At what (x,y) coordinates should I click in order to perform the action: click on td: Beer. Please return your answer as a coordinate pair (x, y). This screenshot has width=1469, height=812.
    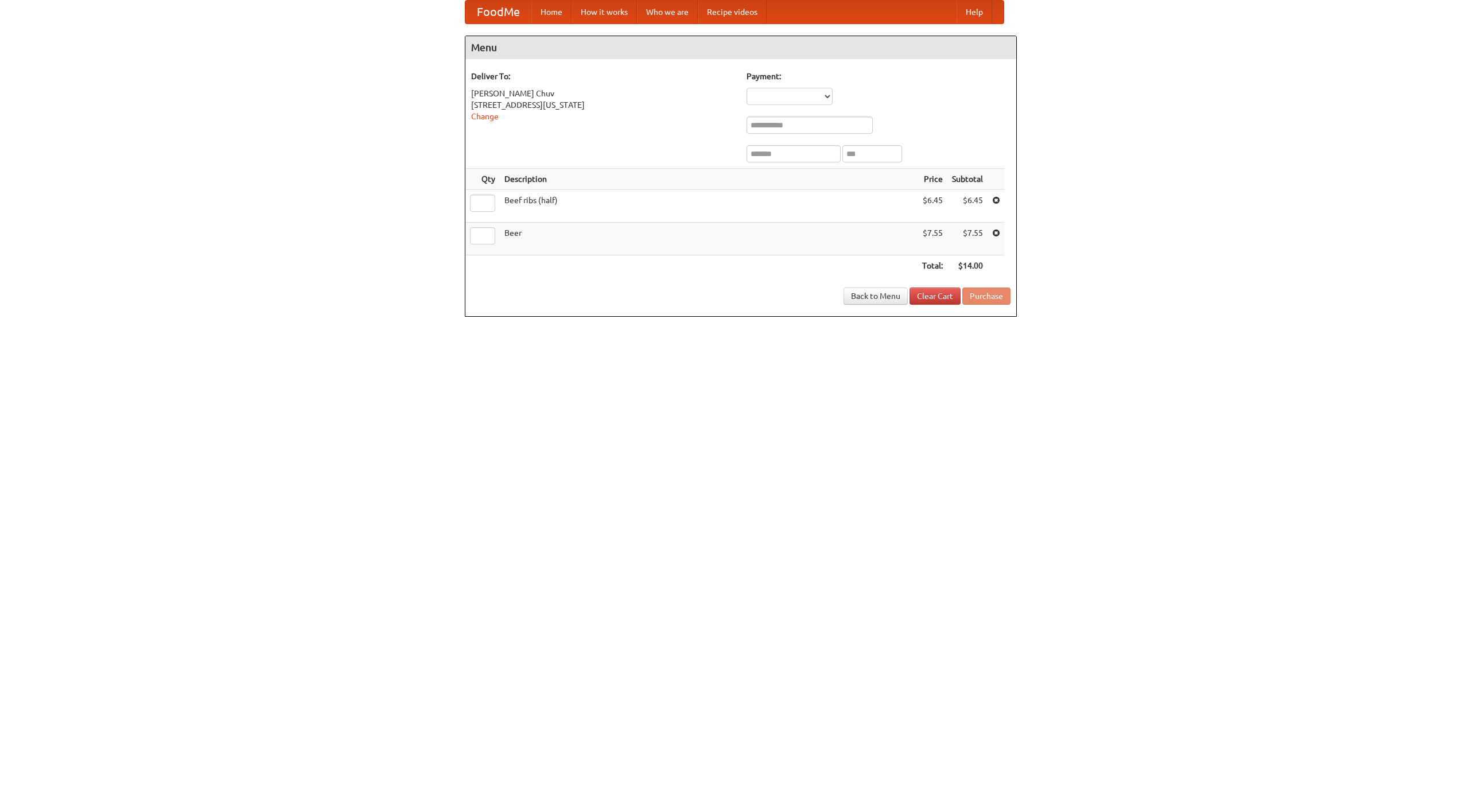
    Looking at the image, I should click on (709, 239).